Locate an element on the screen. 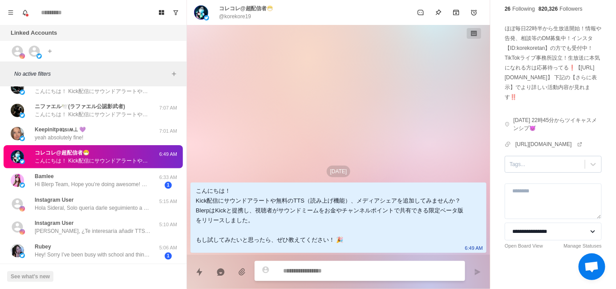  p: Bamlee is located at coordinates (44, 176).